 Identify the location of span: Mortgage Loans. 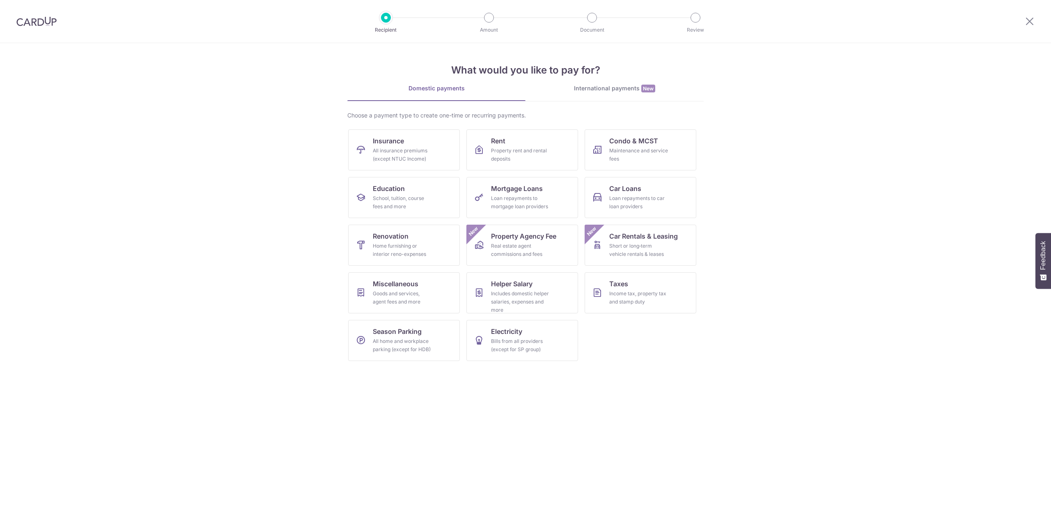
(517, 189).